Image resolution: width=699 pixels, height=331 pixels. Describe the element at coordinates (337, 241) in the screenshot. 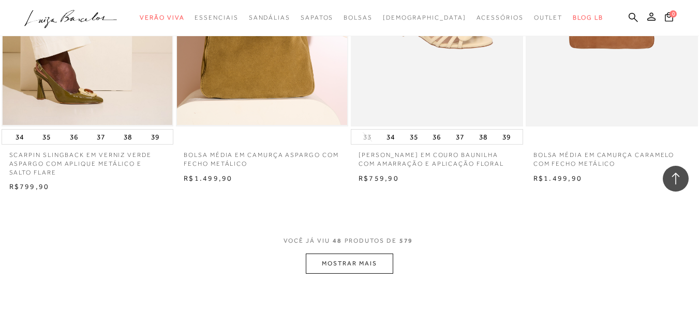

I see `span: 48` at that location.